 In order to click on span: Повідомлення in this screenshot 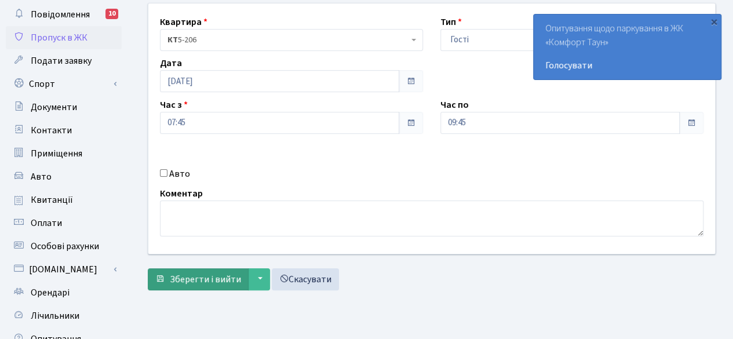, I will do `click(60, 14)`.